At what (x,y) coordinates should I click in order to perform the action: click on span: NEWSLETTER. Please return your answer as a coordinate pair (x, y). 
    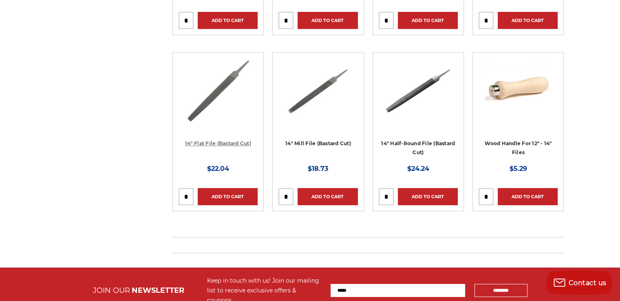
    Looking at the image, I should click on (158, 290).